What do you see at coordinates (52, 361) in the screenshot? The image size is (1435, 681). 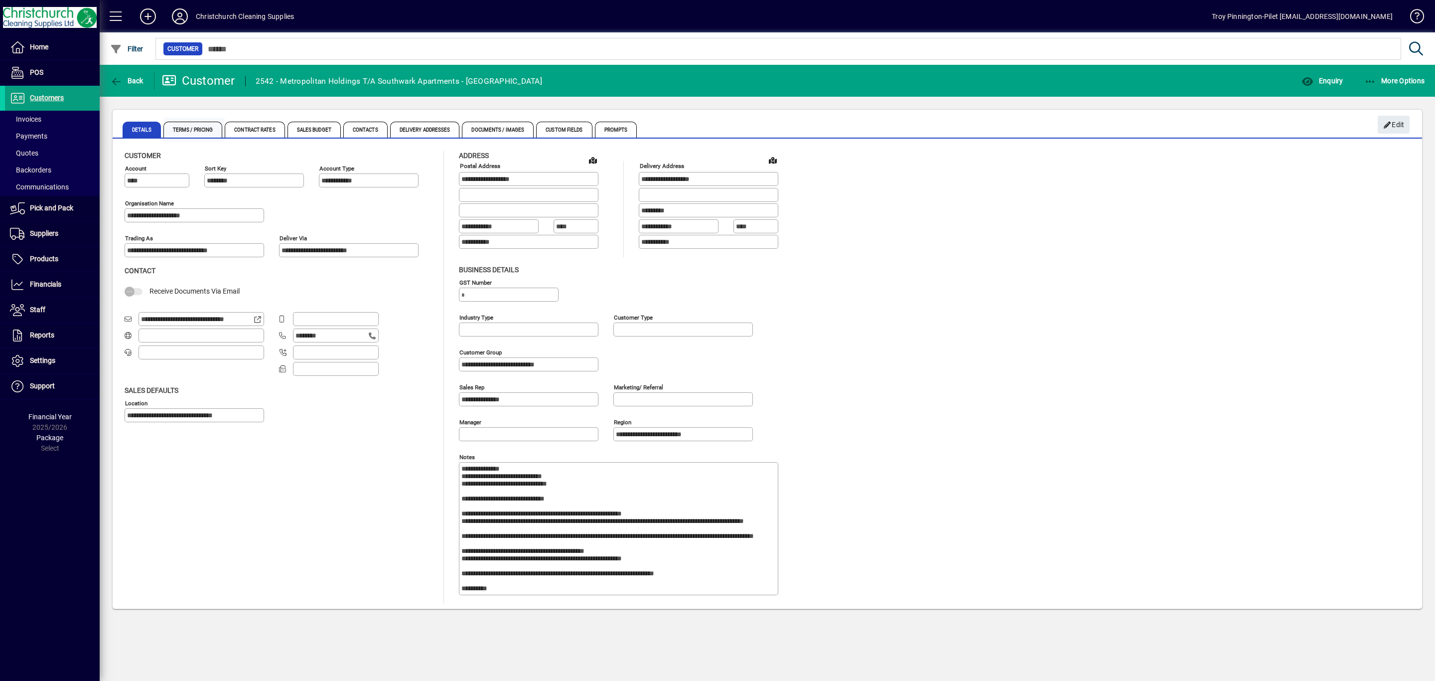 I see `a: Settings` at bounding box center [52, 361].